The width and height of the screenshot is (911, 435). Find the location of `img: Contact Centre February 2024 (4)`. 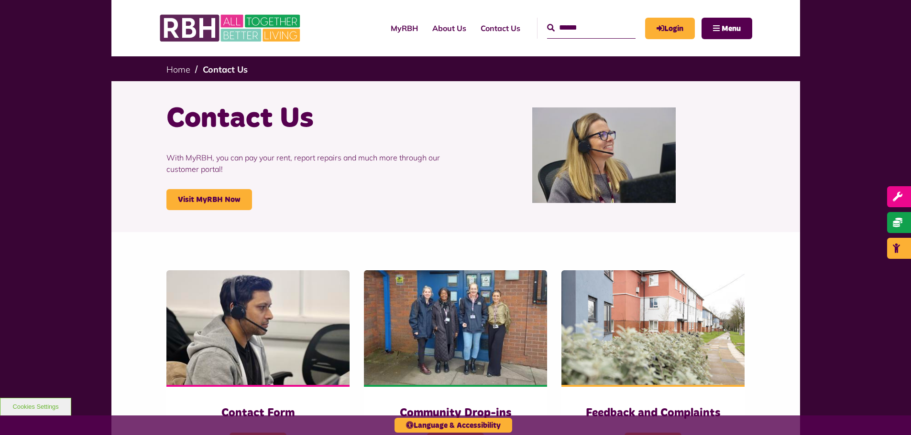

img: Contact Centre February 2024 (4) is located at coordinates (258, 328).